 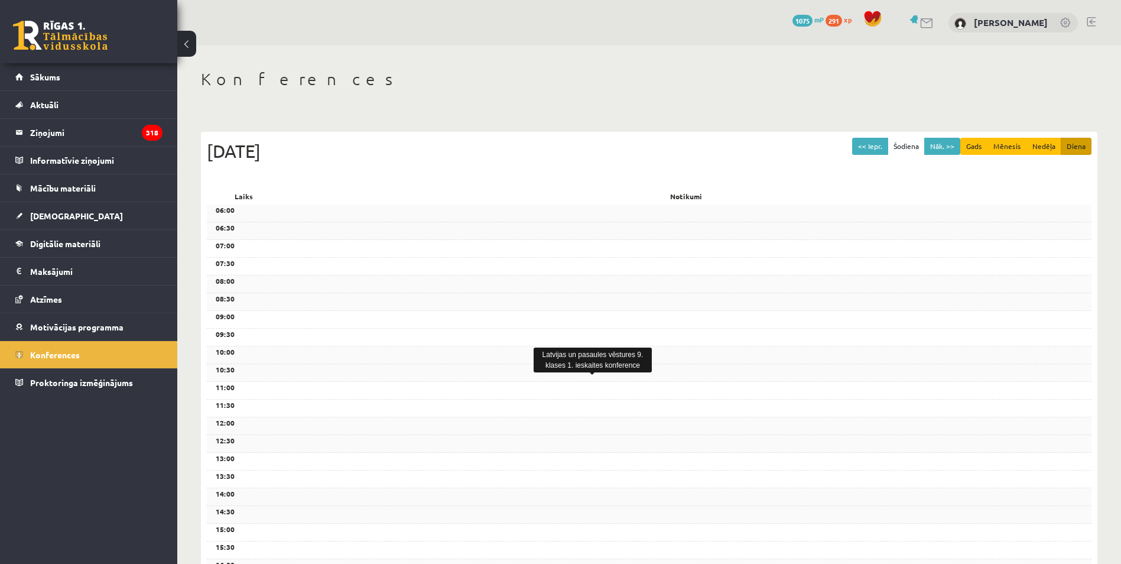 I want to click on img: Dmitrijs Poļakovs, so click(x=961, y=24).